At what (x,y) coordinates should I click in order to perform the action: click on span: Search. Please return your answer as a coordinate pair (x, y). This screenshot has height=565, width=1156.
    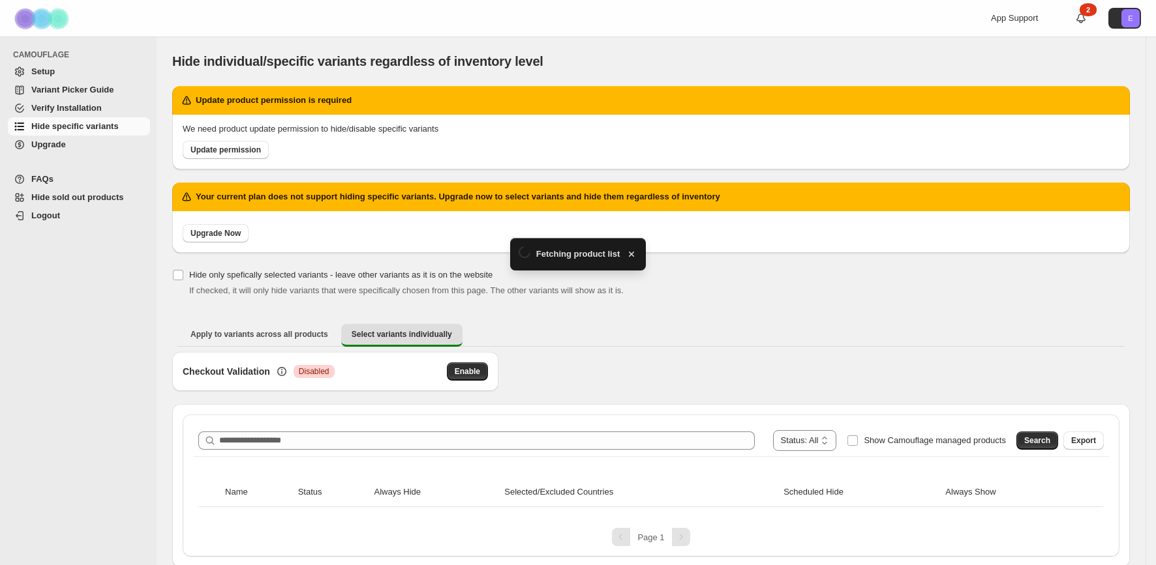
    Looking at the image, I should click on (1037, 441).